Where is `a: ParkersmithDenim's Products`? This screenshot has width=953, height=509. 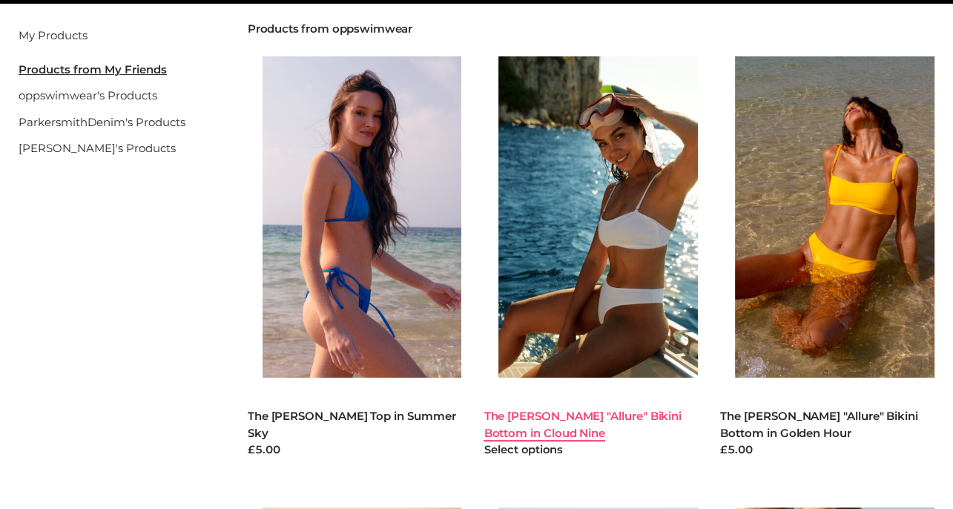 a: ParkersmithDenim's Products is located at coordinates (102, 122).